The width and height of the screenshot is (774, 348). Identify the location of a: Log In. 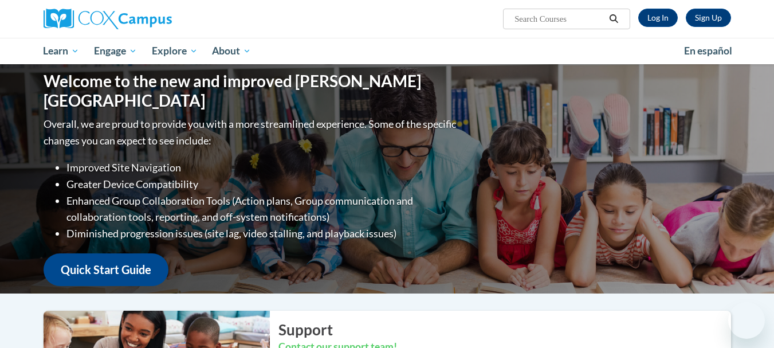
(658, 18).